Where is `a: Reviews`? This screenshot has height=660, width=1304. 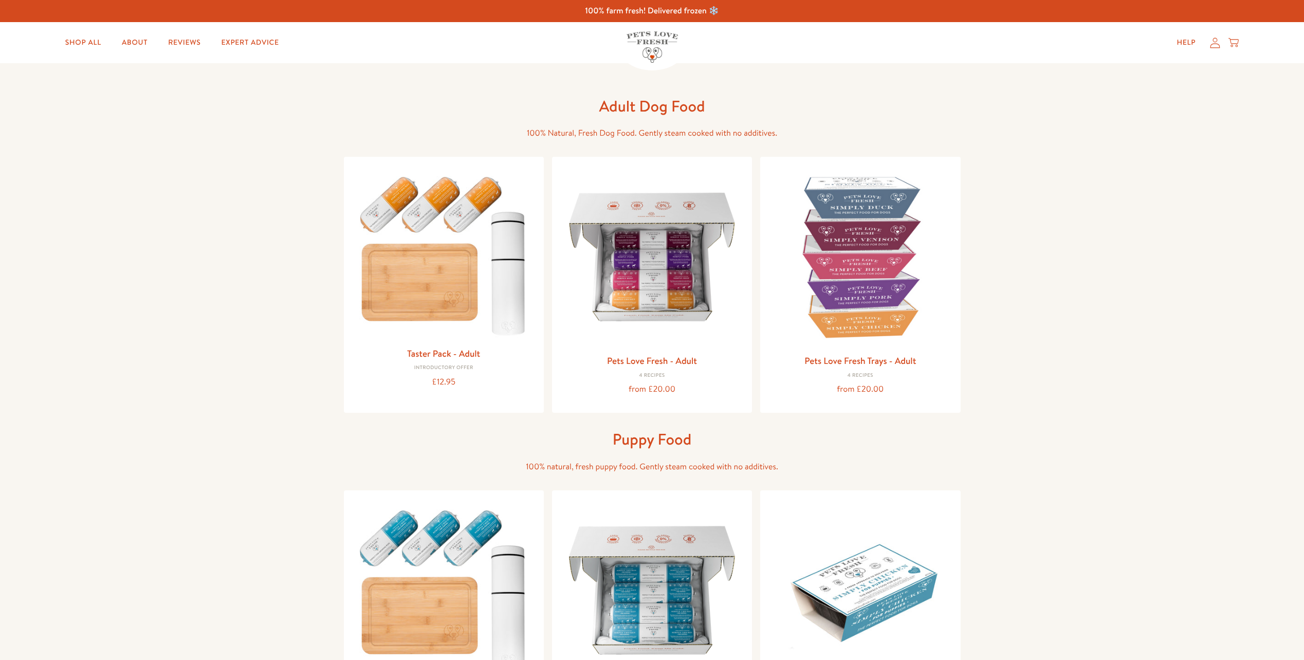 a: Reviews is located at coordinates (184, 43).